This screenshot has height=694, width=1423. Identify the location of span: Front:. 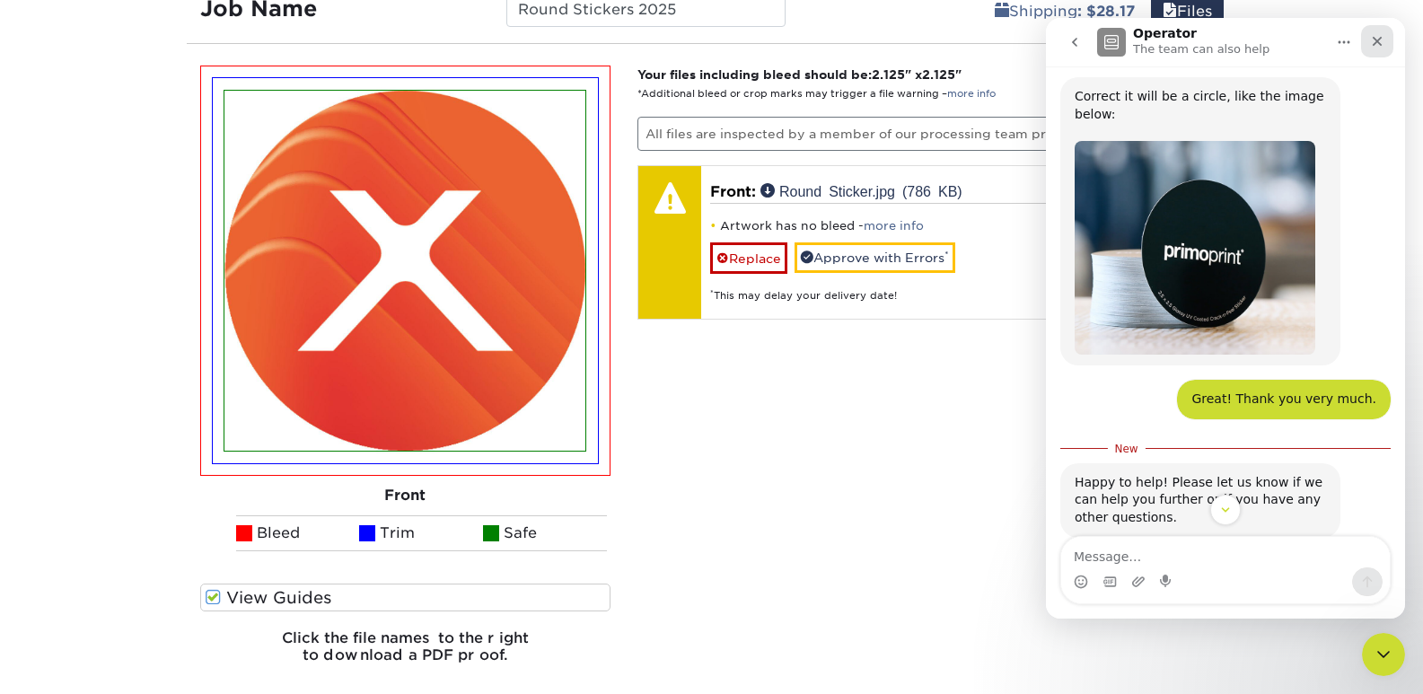
(732, 191).